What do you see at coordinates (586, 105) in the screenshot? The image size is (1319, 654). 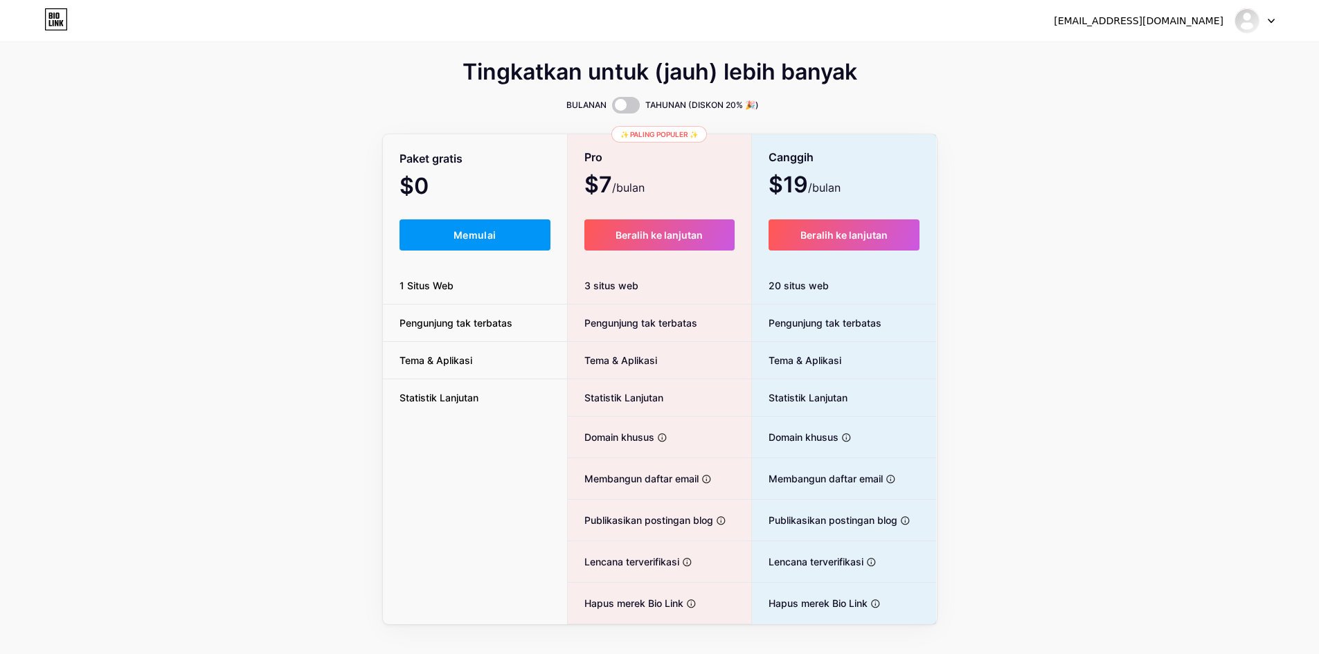 I see `font: BULANAN` at bounding box center [586, 105].